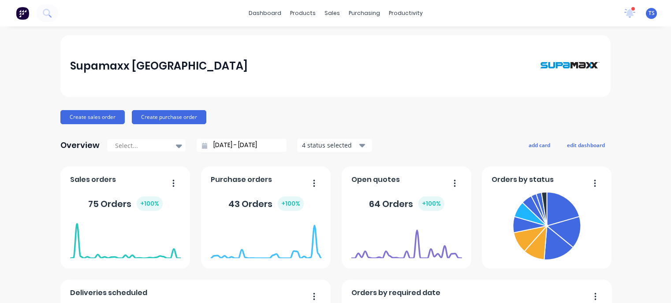 The image size is (671, 303). Describe the element at coordinates (586, 145) in the screenshot. I see `button: edit dashboard` at that location.